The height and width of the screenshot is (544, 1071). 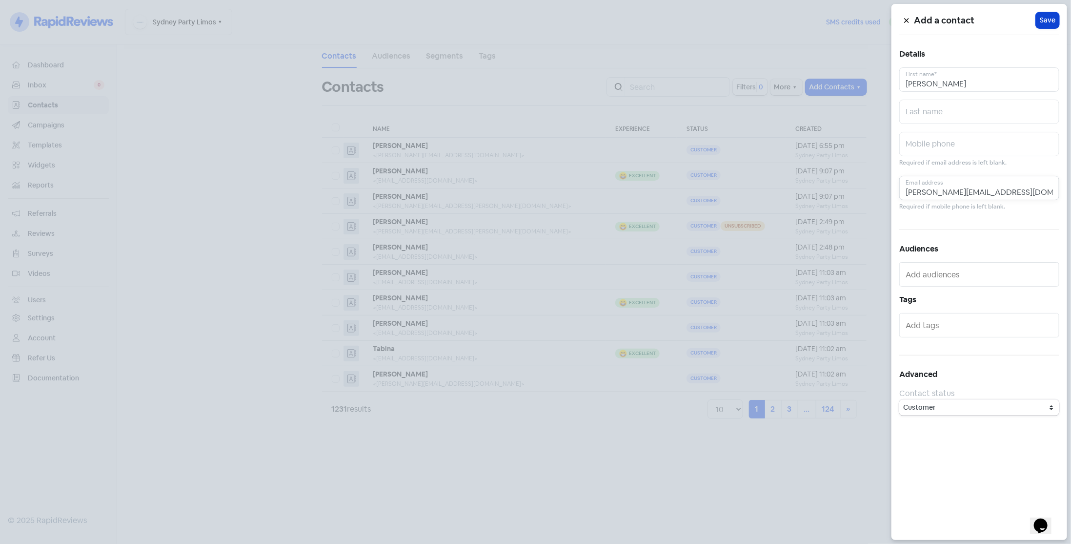 I want to click on input: Add tags, so click(x=981, y=325).